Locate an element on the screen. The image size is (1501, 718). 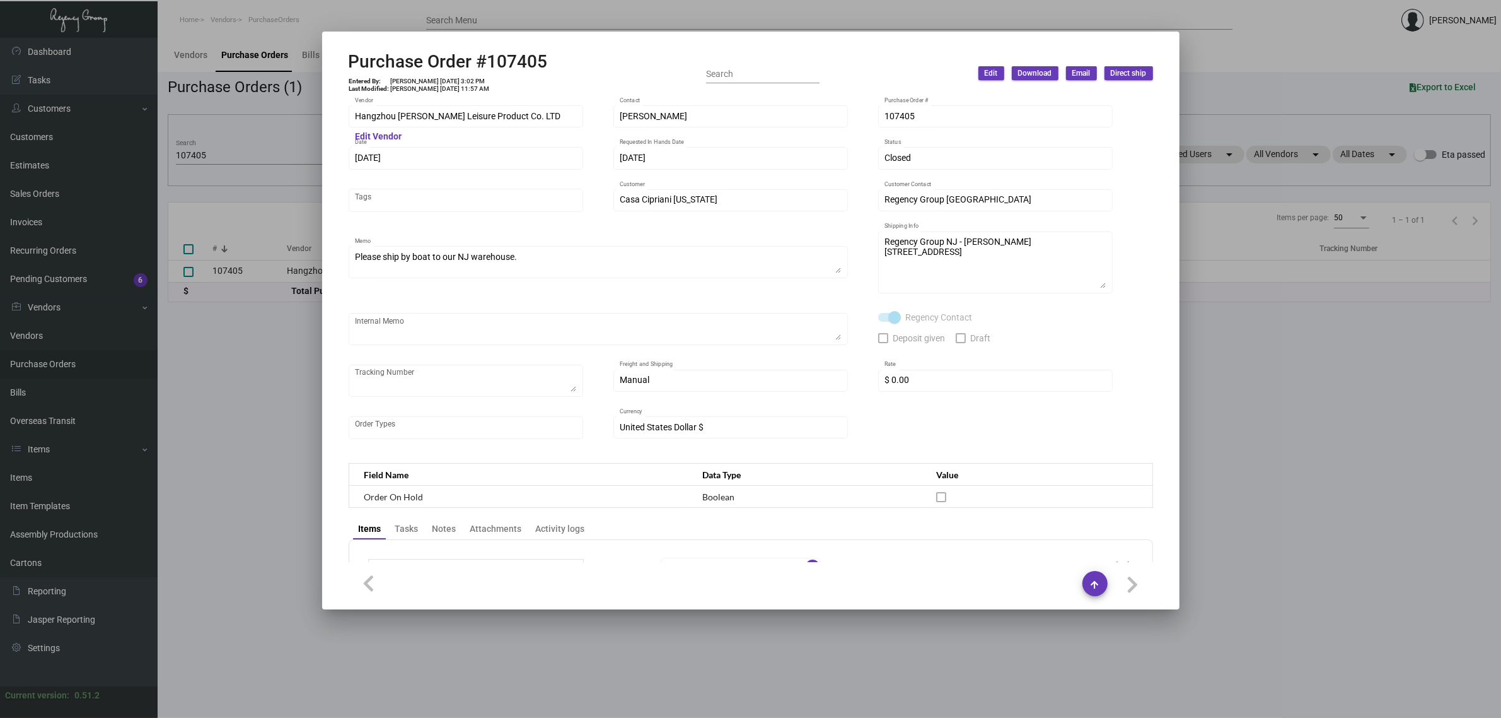
div: Tasks is located at coordinates (406, 528).